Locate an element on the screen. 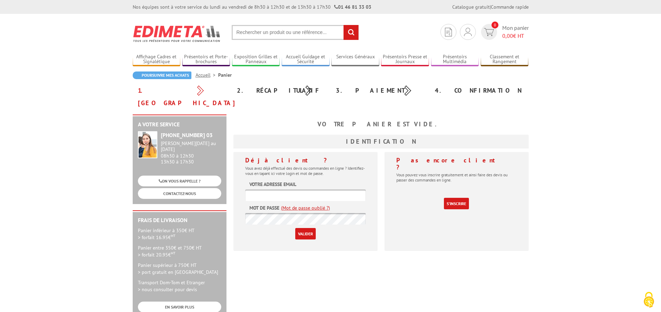 The width and height of the screenshot is (661, 312). h4: Pas encore client ? is located at coordinates (456, 164).